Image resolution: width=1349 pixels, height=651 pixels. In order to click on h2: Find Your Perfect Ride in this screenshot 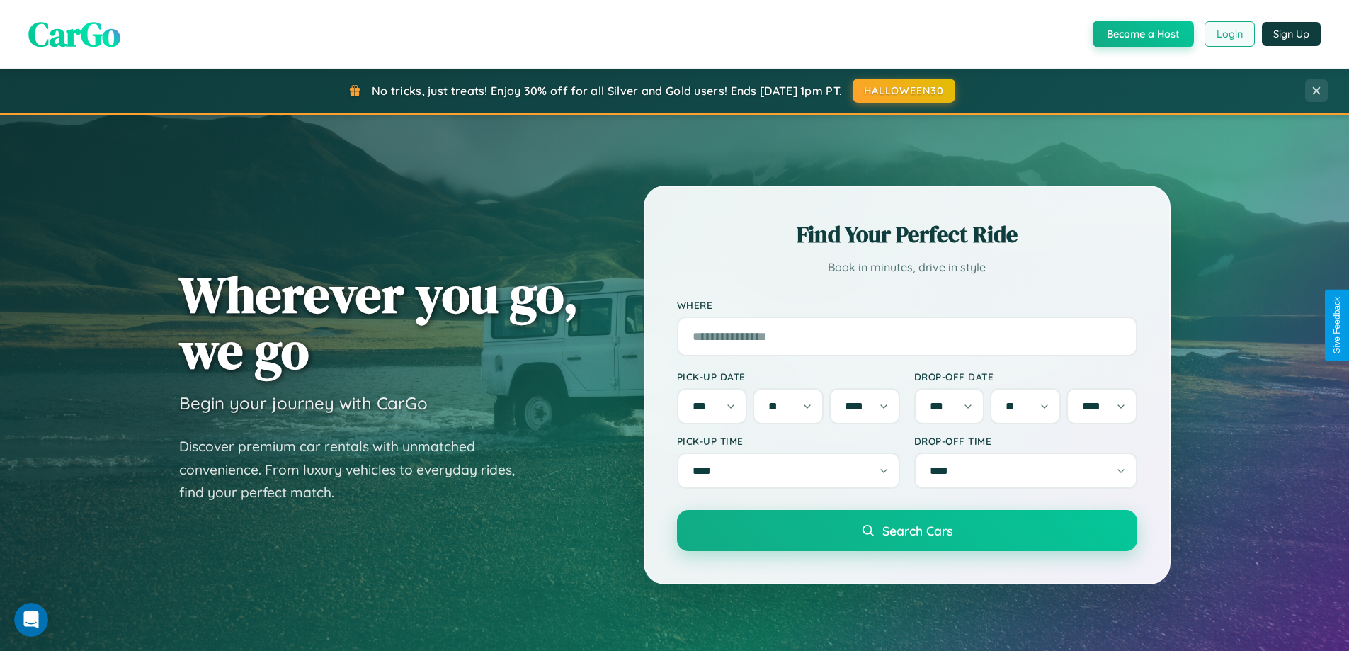, I will do `click(907, 234)`.